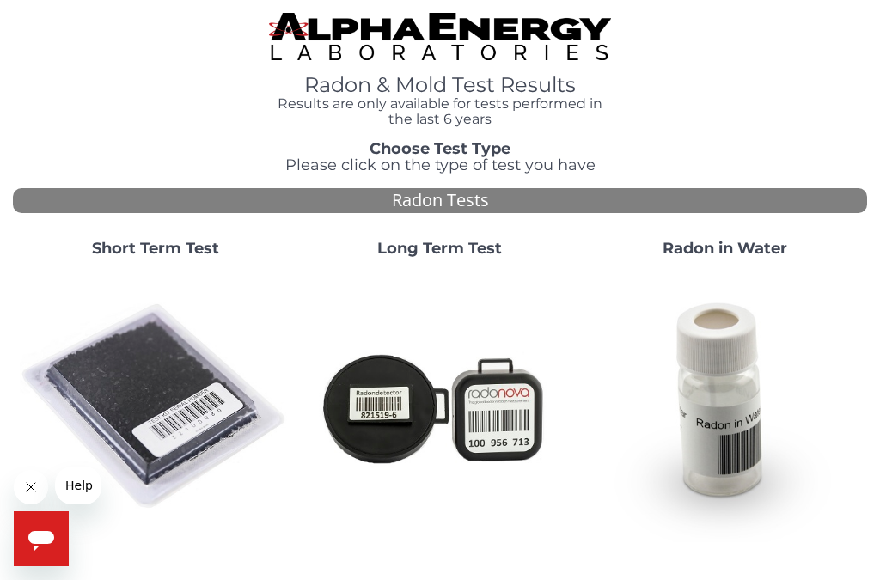 This screenshot has height=580, width=880. What do you see at coordinates (439, 406) in the screenshot?
I see `img: Radtrak2vsRadtrak3.jpg` at bounding box center [439, 406].